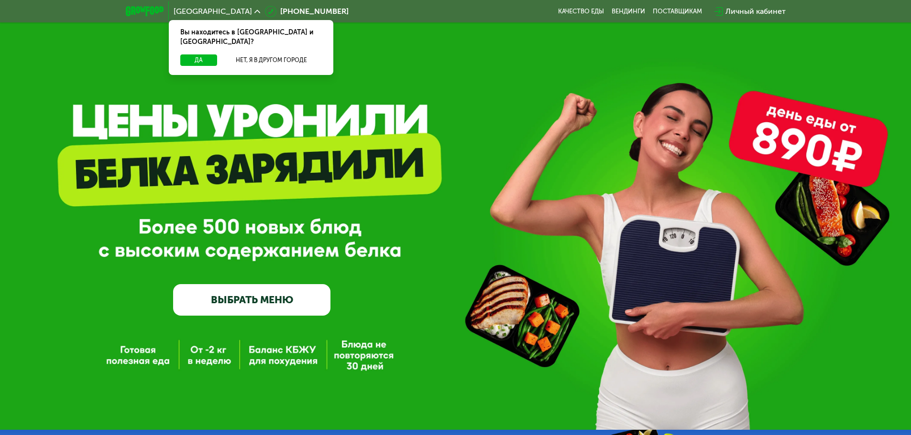  I want to click on a: ВЫБРАТЬ МЕНЮ, so click(251, 300).